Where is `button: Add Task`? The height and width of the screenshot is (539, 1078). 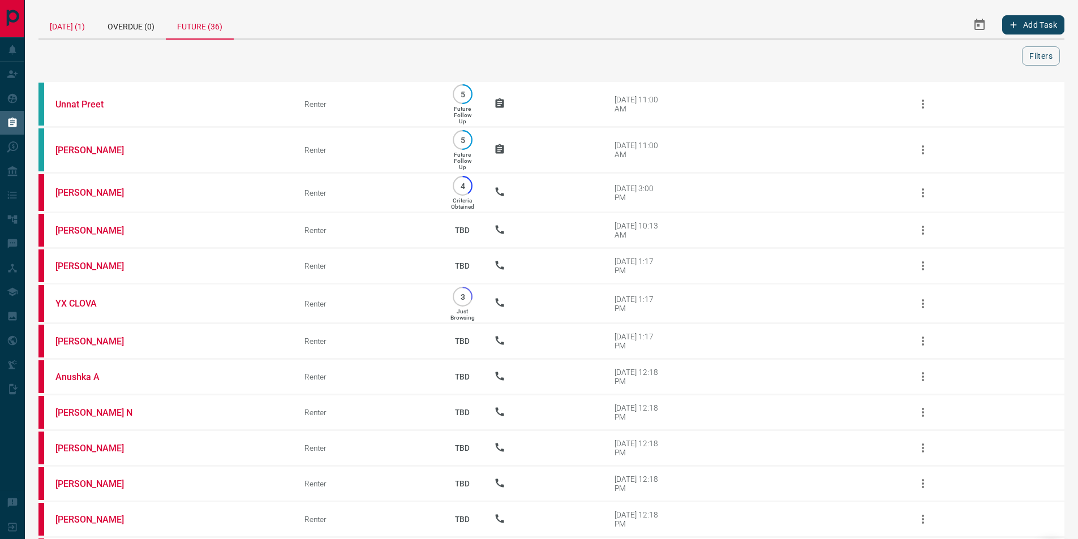
button: Add Task is located at coordinates (1033, 25).